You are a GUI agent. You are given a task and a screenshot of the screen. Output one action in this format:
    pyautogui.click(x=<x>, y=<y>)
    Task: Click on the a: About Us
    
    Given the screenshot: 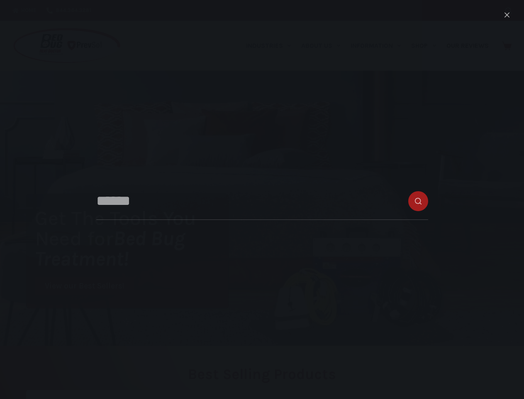 What is the action you would take?
    pyautogui.click(x=321, y=46)
    